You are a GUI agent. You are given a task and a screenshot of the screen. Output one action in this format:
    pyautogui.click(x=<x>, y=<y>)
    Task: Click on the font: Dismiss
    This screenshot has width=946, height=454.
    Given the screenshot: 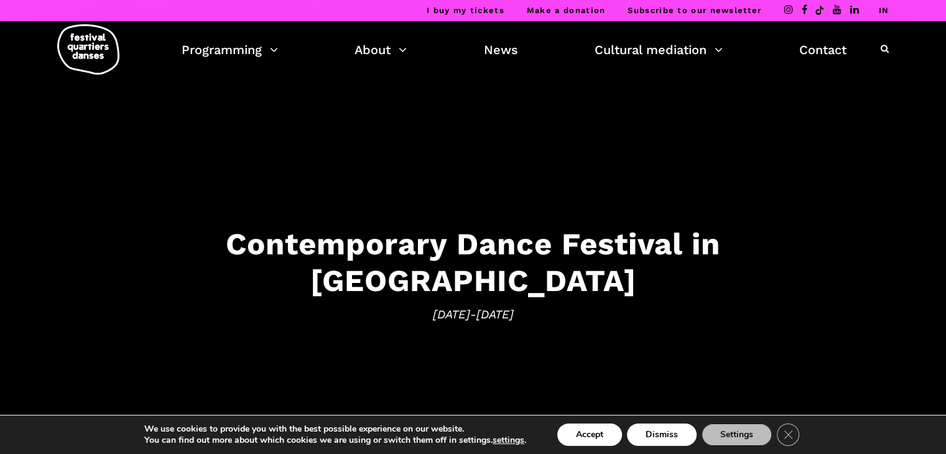 What is the action you would take?
    pyautogui.click(x=662, y=434)
    